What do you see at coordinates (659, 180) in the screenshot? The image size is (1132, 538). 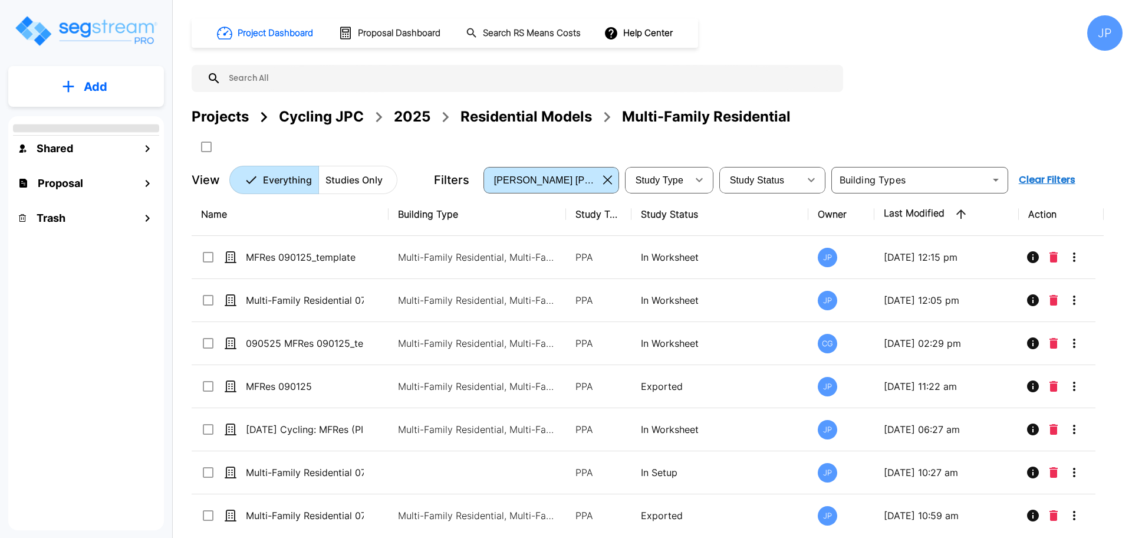 I see `span: Study Type` at bounding box center [659, 180].